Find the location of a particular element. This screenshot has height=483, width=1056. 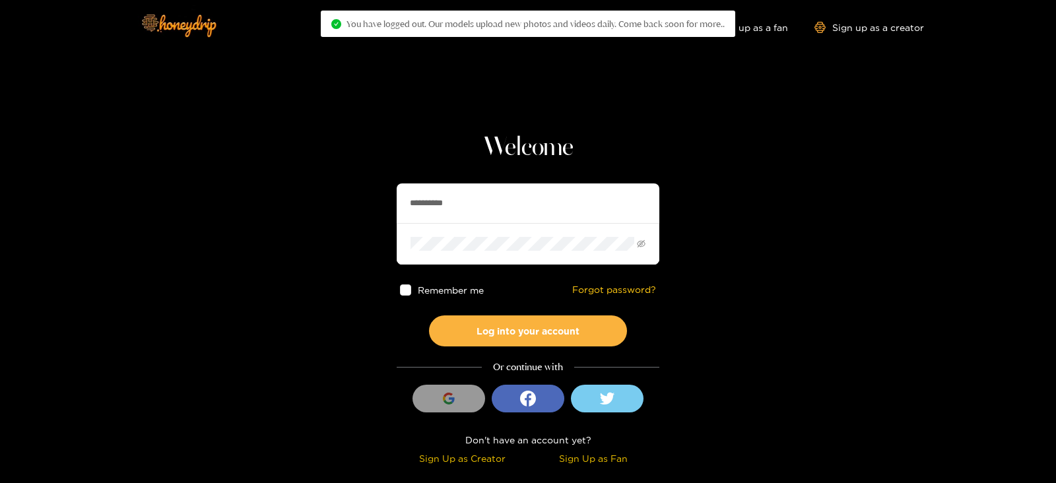

h1: Welcome is located at coordinates (528, 148).